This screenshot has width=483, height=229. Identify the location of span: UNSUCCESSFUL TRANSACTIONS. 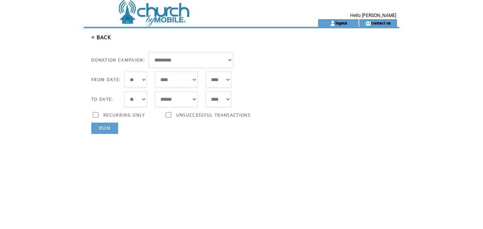
(213, 115).